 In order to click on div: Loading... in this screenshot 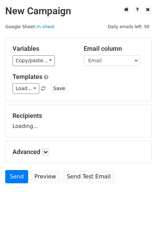, I will do `click(79, 121)`.